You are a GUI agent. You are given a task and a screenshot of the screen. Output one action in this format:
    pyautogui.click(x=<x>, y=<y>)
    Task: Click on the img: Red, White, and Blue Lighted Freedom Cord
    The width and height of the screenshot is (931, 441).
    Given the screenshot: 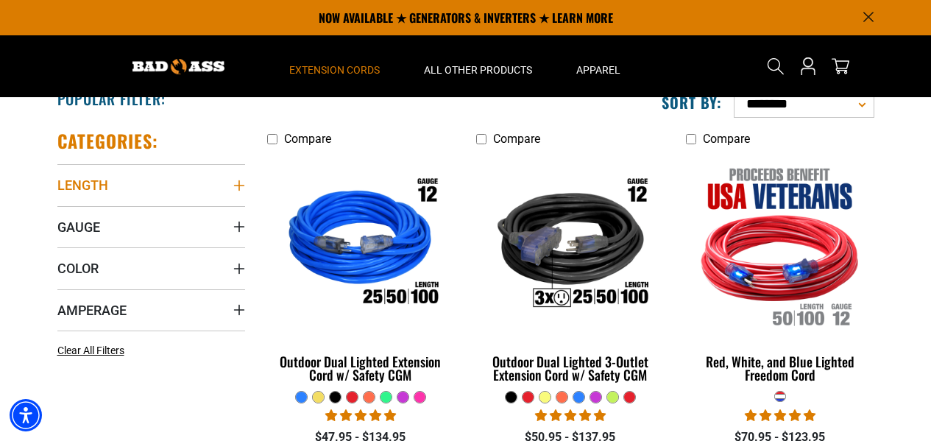 What is the action you would take?
    pyautogui.click(x=780, y=245)
    